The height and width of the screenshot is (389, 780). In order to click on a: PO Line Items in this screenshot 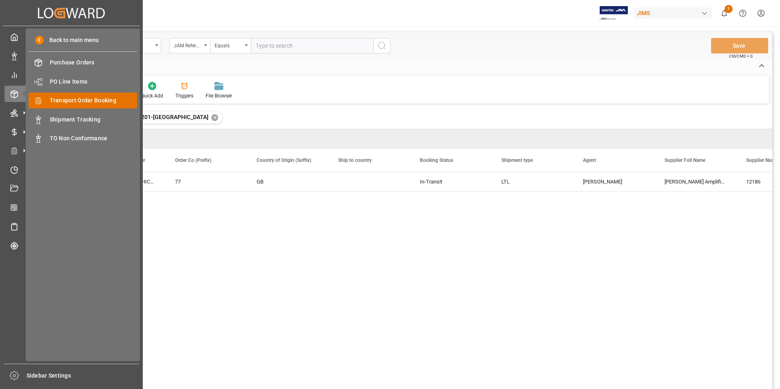, I will do `click(83, 81)`.